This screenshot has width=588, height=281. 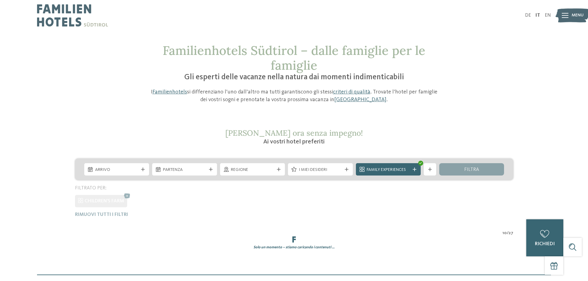 What do you see at coordinates (505, 233) in the screenshot?
I see `span: 10` at bounding box center [505, 233].